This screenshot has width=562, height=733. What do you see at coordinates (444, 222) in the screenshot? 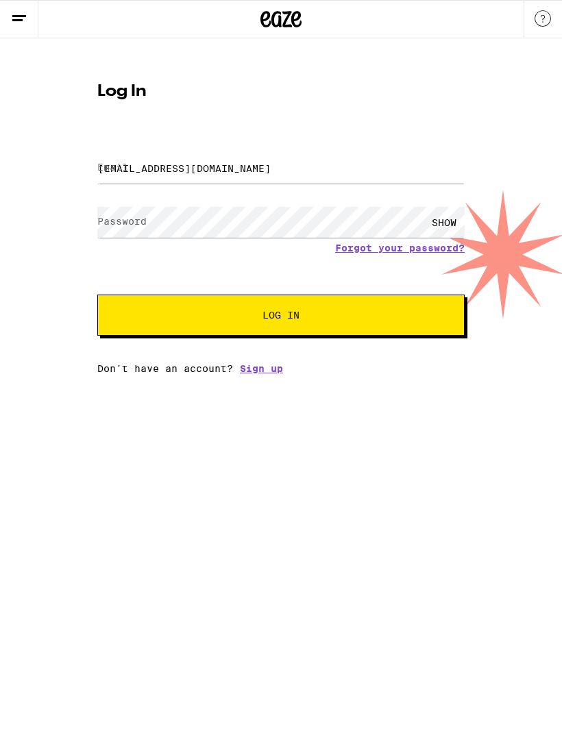
I see `div: SHOW` at bounding box center [444, 222].